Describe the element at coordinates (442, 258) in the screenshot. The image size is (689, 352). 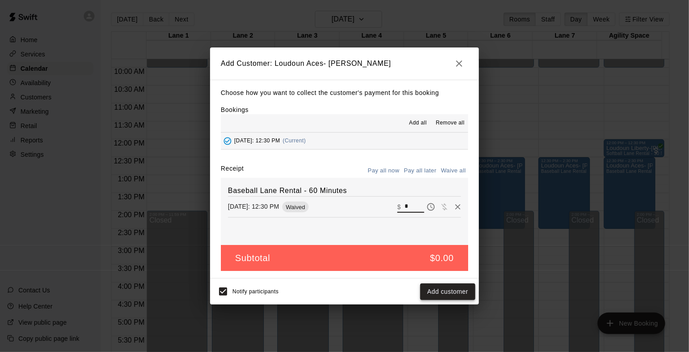
I see `h5: $0.00` at that location.